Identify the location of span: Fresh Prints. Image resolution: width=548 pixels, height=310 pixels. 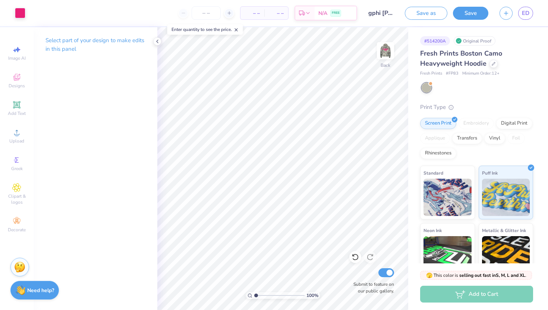
(431, 73).